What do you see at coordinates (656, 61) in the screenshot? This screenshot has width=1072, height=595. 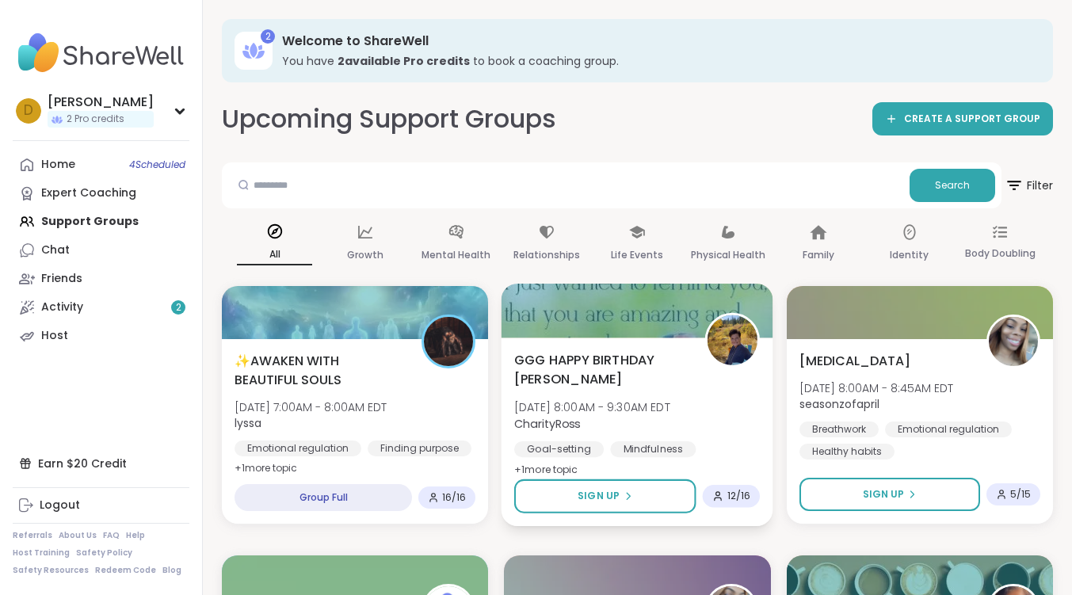 I see `h3: You have to book a coaching group.` at bounding box center [656, 61].